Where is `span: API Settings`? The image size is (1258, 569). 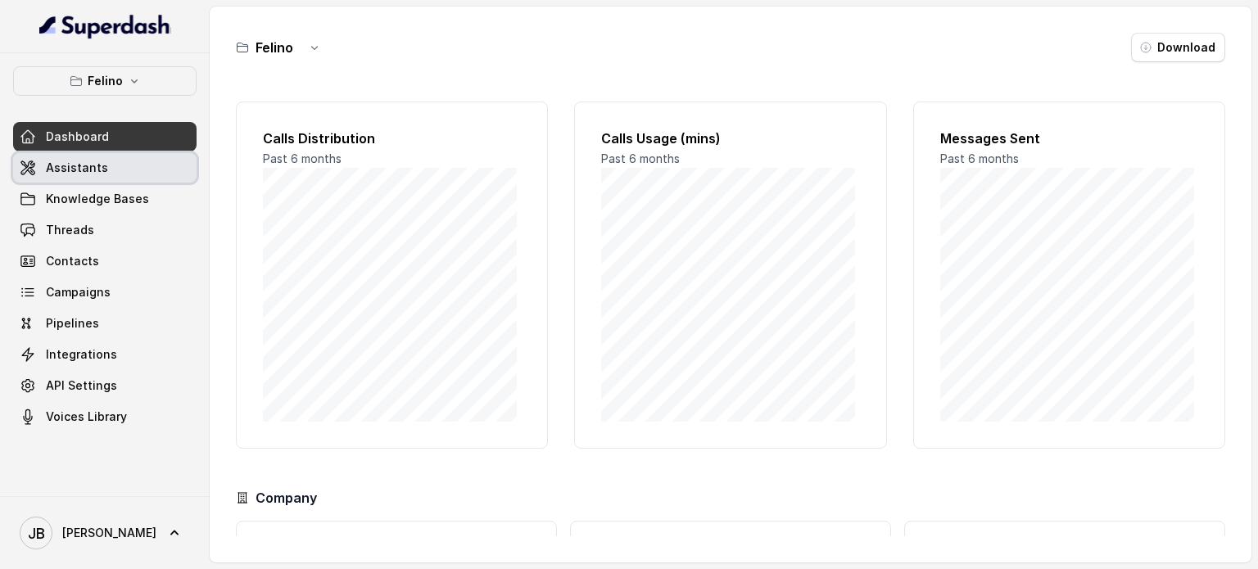
span: API Settings is located at coordinates (81, 386).